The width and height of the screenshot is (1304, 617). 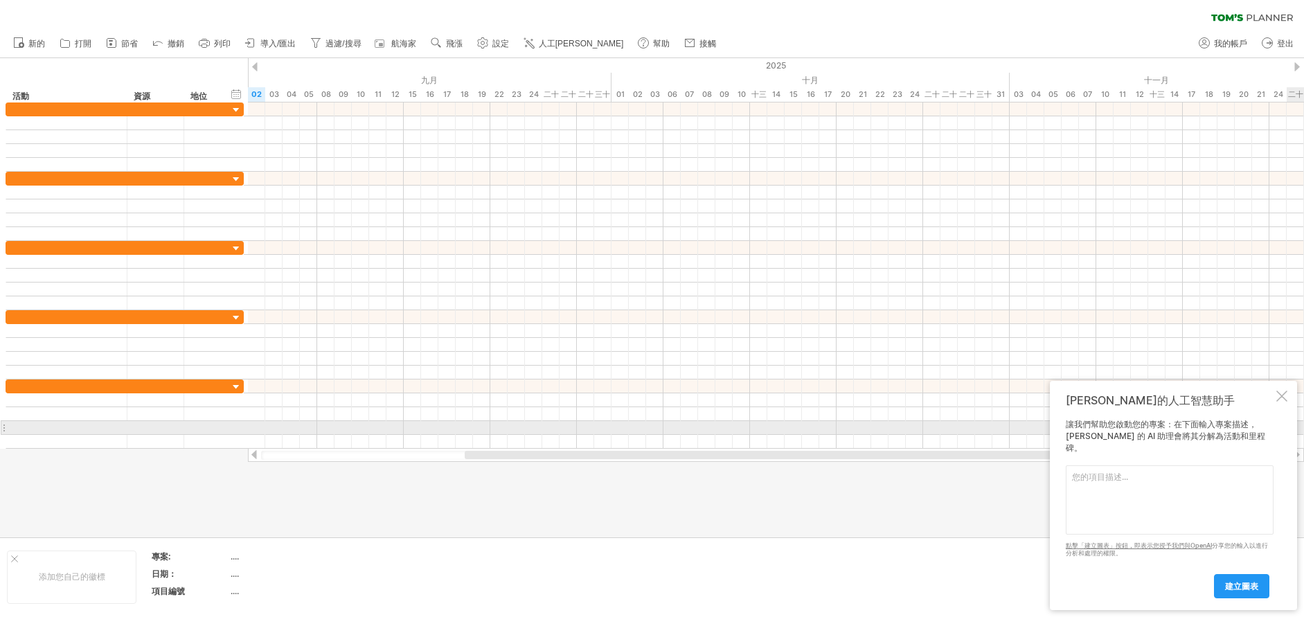 I want to click on div: 2025年11月3日星期一, so click(x=1018, y=94).